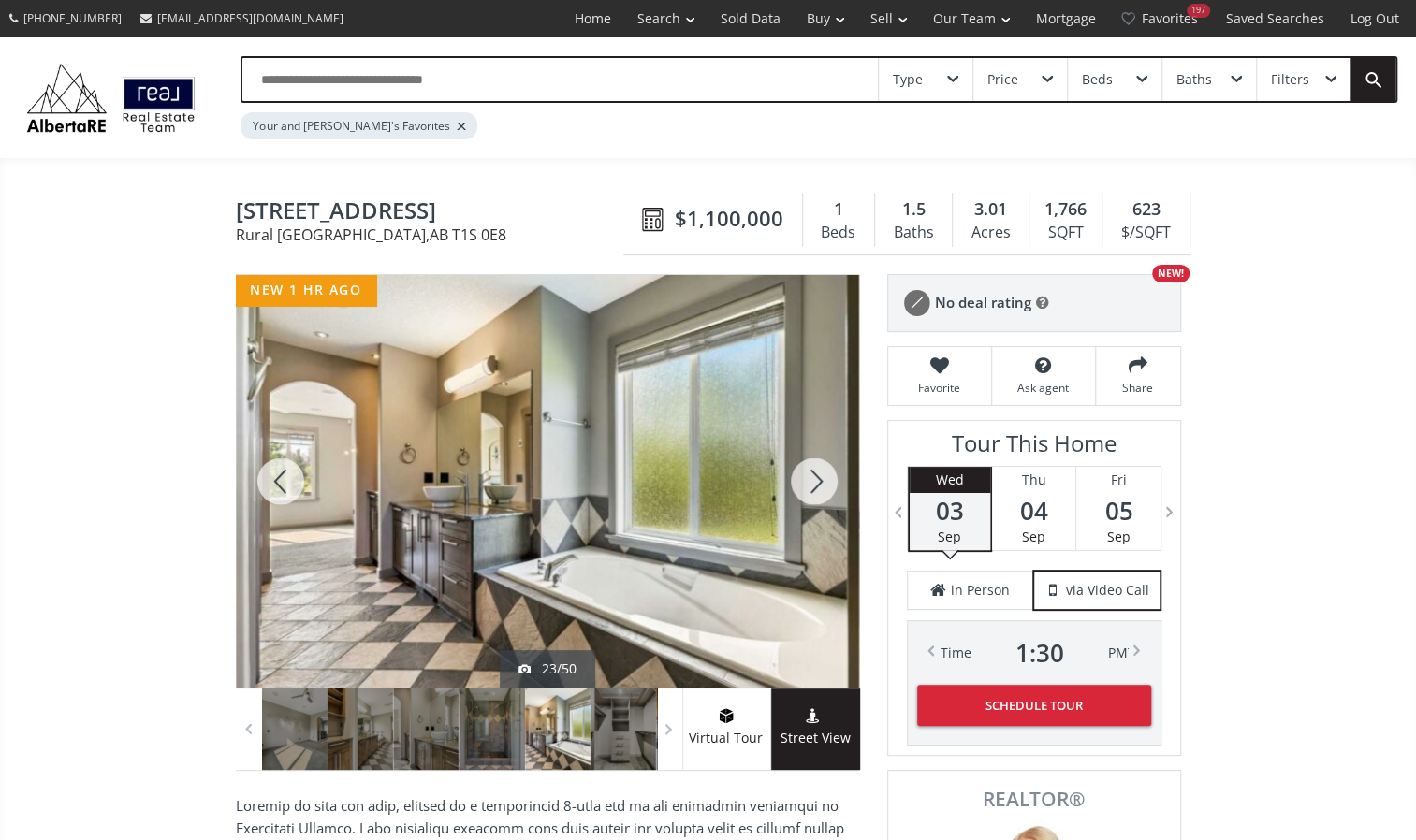 Image resolution: width=1416 pixels, height=840 pixels. Describe the element at coordinates (1033, 480) in the screenshot. I see `div: Thu` at that location.